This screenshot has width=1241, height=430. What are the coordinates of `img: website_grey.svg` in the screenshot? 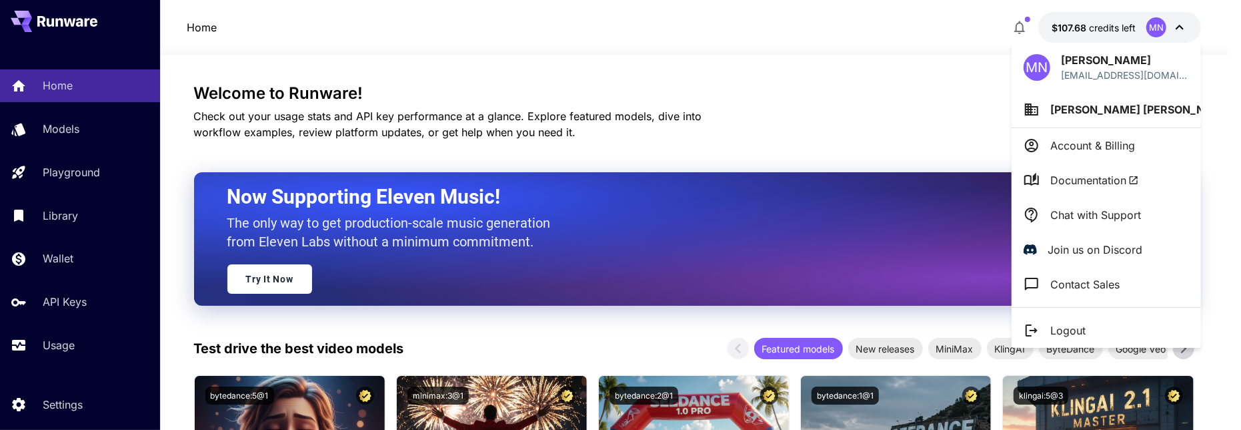 It's located at (27, 40).